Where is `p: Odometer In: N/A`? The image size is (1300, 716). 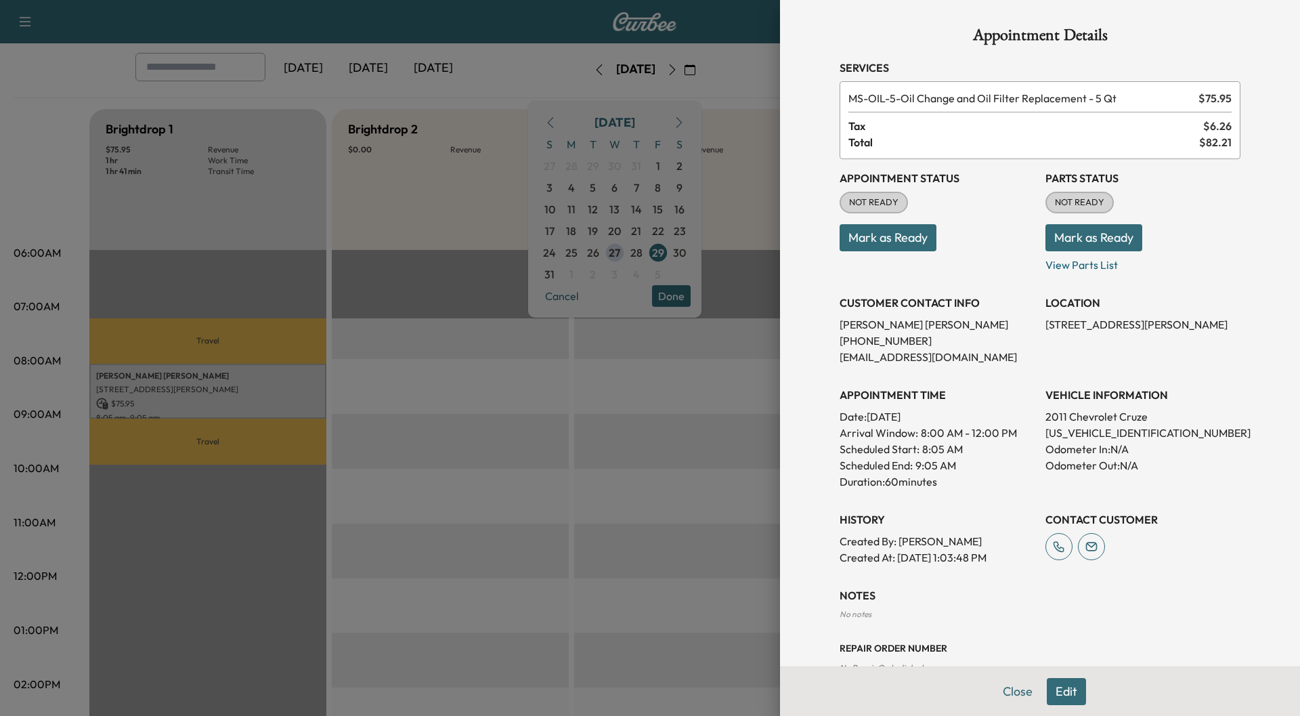 p: Odometer In: N/A is located at coordinates (1143, 449).